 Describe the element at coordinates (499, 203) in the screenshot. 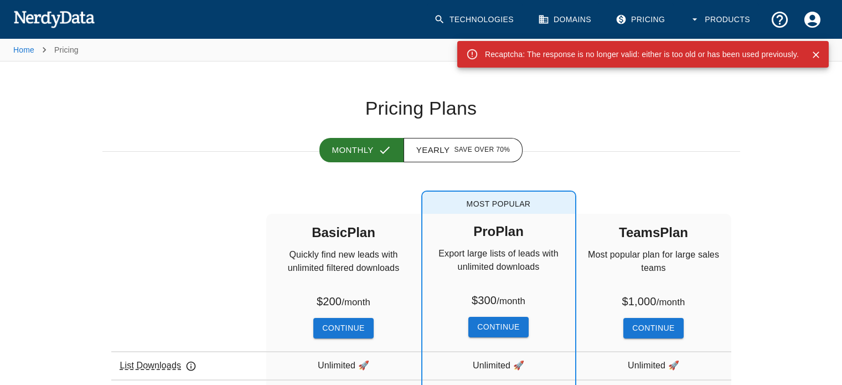

I see `span: Most Popular` at that location.